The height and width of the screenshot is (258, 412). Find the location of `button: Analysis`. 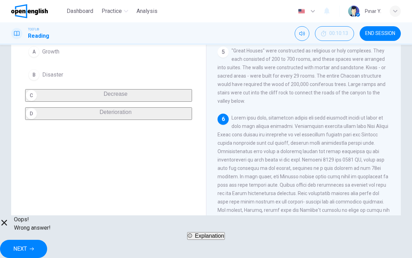

button: Analysis is located at coordinates (147, 11).